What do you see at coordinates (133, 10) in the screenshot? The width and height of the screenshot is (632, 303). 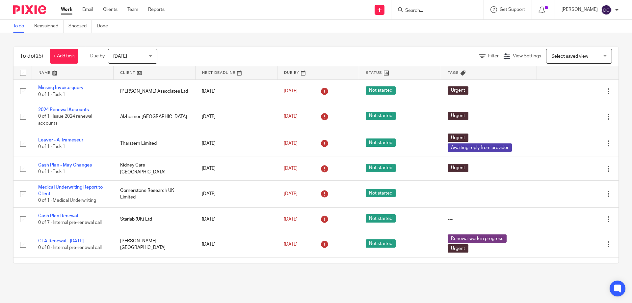 I see `a: Team` at bounding box center [133, 10].